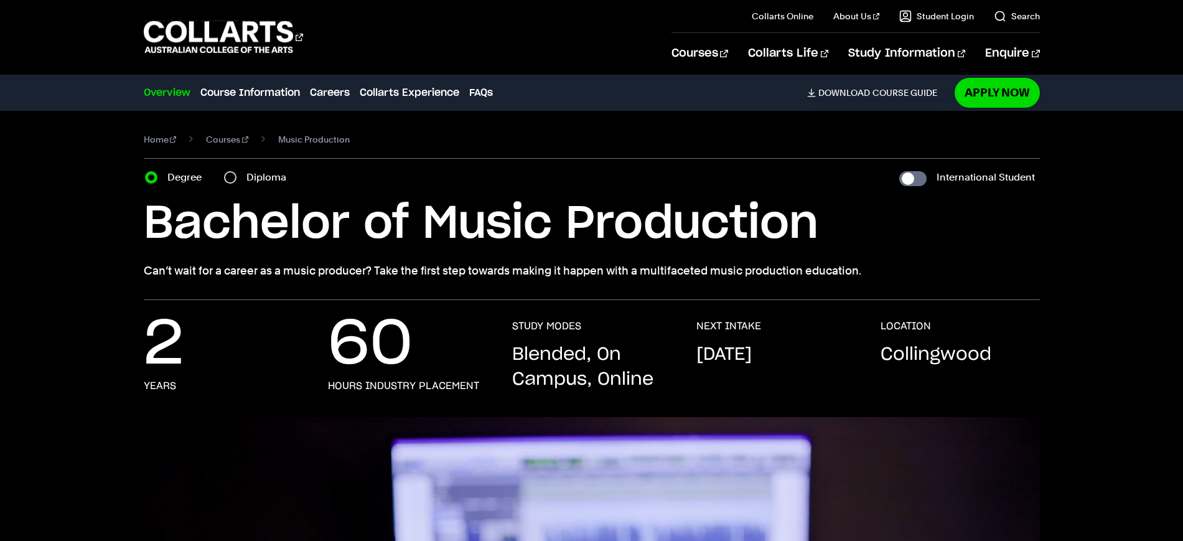 The width and height of the screenshot is (1183, 541). What do you see at coordinates (729, 326) in the screenshot?
I see `h3: NEXT INTAKE` at bounding box center [729, 326].